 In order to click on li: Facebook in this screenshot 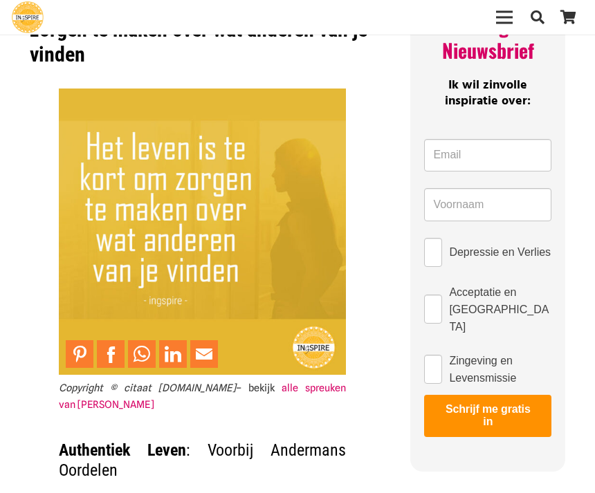, I will do `click(112, 354)`.